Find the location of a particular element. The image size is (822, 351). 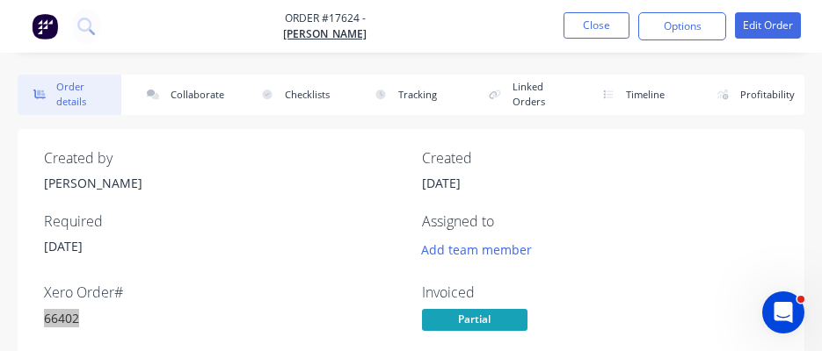

button: Profitability is located at coordinates (752, 95).